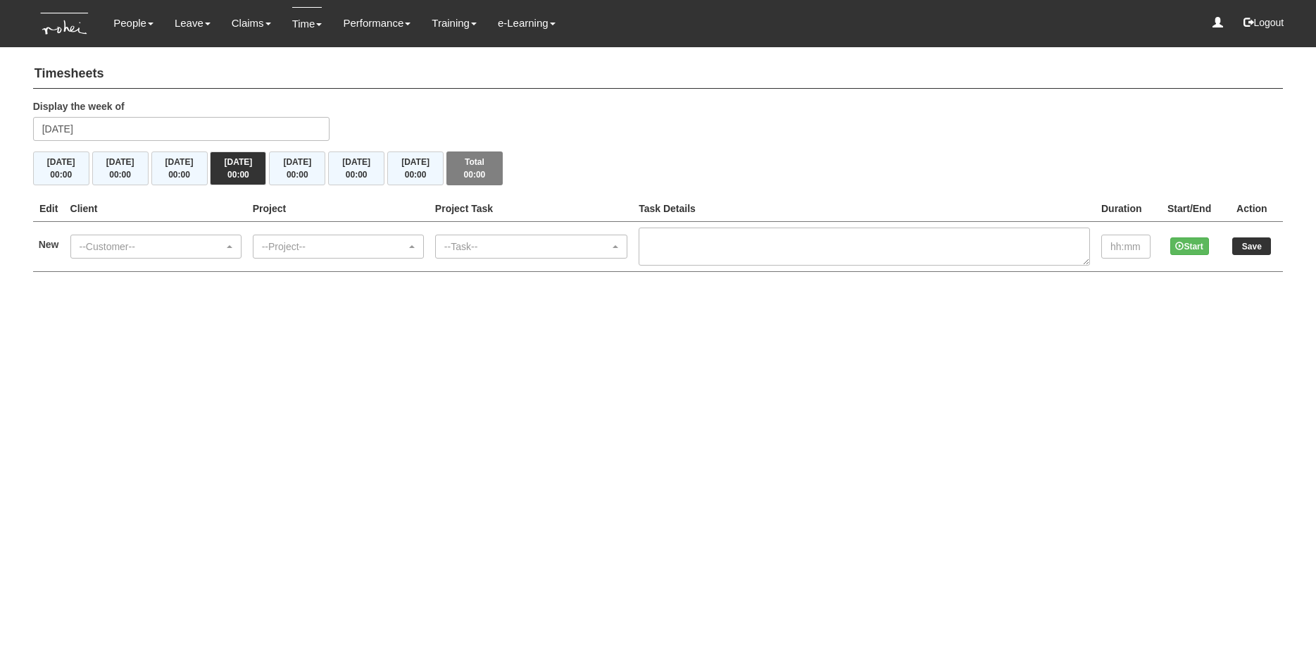  Describe the element at coordinates (307, 23) in the screenshot. I see `a: Time` at that location.